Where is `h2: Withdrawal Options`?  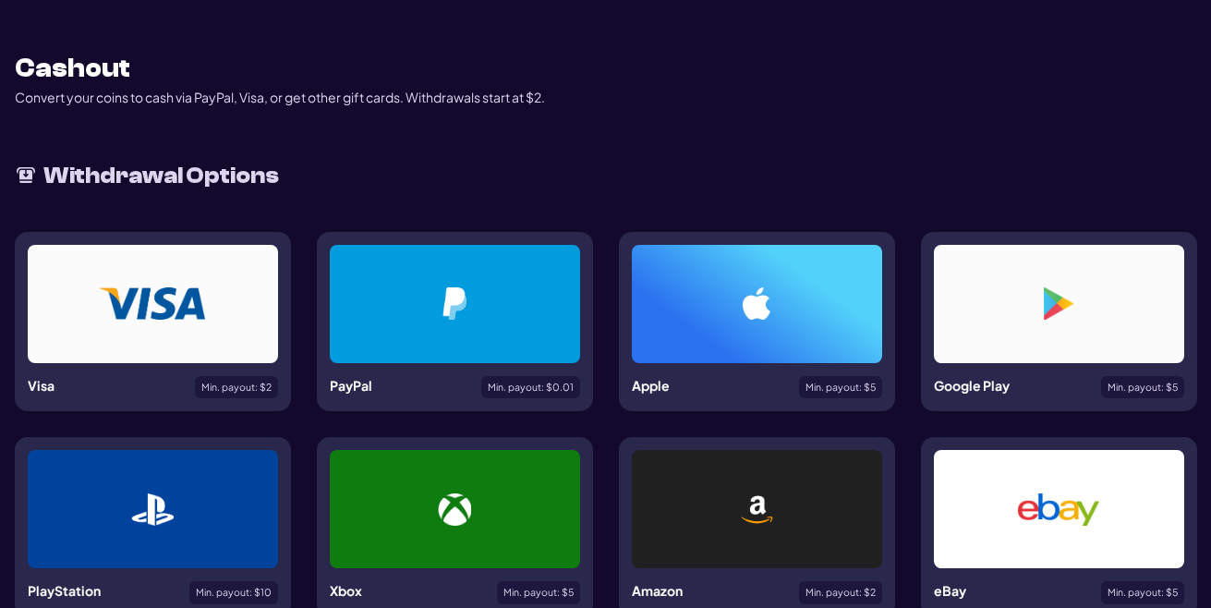 h2: Withdrawal Options is located at coordinates (161, 175).